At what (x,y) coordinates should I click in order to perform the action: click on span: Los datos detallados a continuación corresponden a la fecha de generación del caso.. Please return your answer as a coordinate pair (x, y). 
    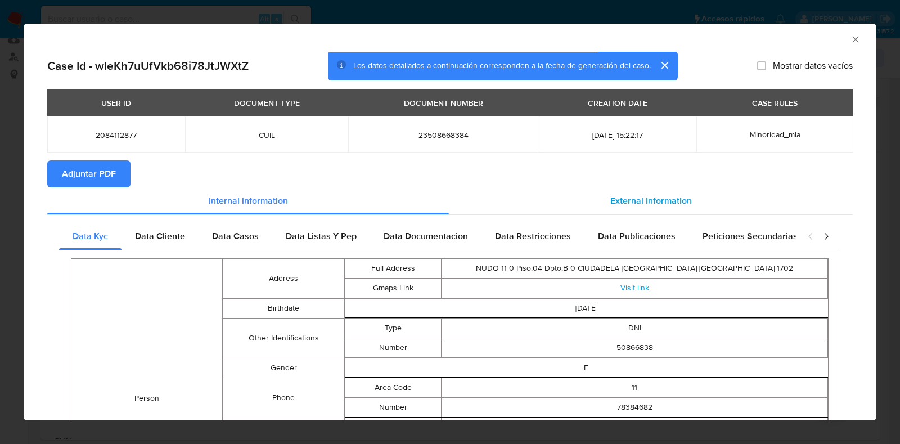
    Looking at the image, I should click on (502, 66).